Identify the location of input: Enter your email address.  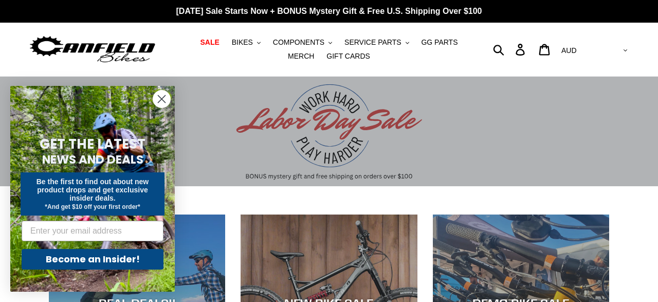
(92, 231).